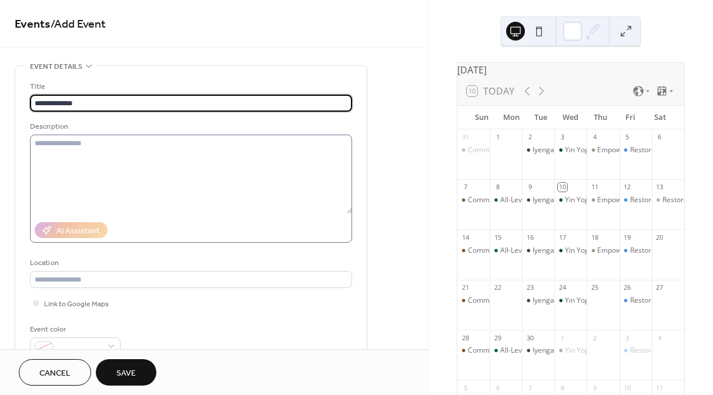  I want to click on a: Events, so click(32, 24).